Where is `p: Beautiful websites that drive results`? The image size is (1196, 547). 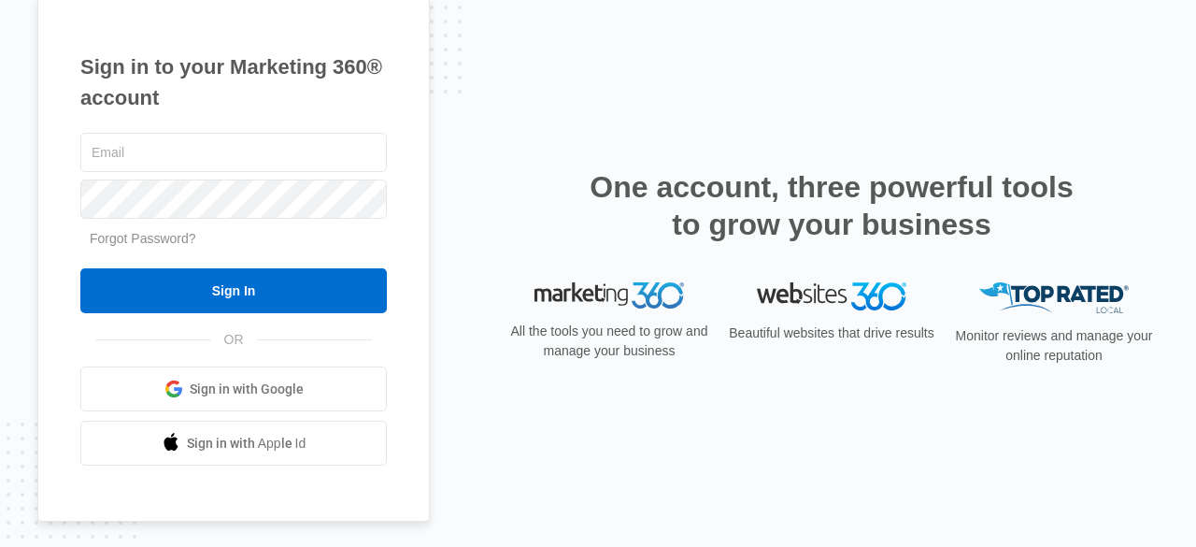 p: Beautiful websites that drive results is located at coordinates (832, 333).